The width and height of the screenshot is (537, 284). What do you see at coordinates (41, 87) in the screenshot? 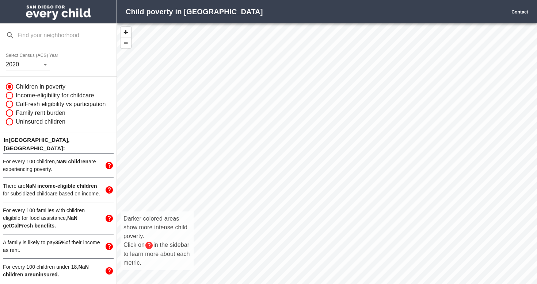
I see `span: Children in poverty` at bounding box center [41, 87].